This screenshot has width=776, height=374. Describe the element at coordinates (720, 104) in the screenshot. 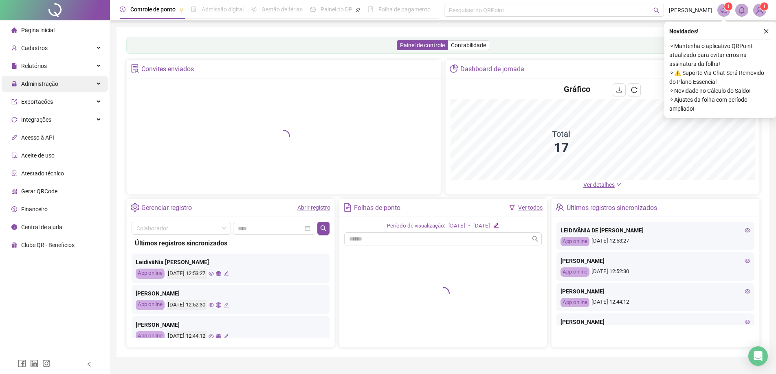

I see `span: ⚬ Ajustes da folha com período ampliado!` at that location.